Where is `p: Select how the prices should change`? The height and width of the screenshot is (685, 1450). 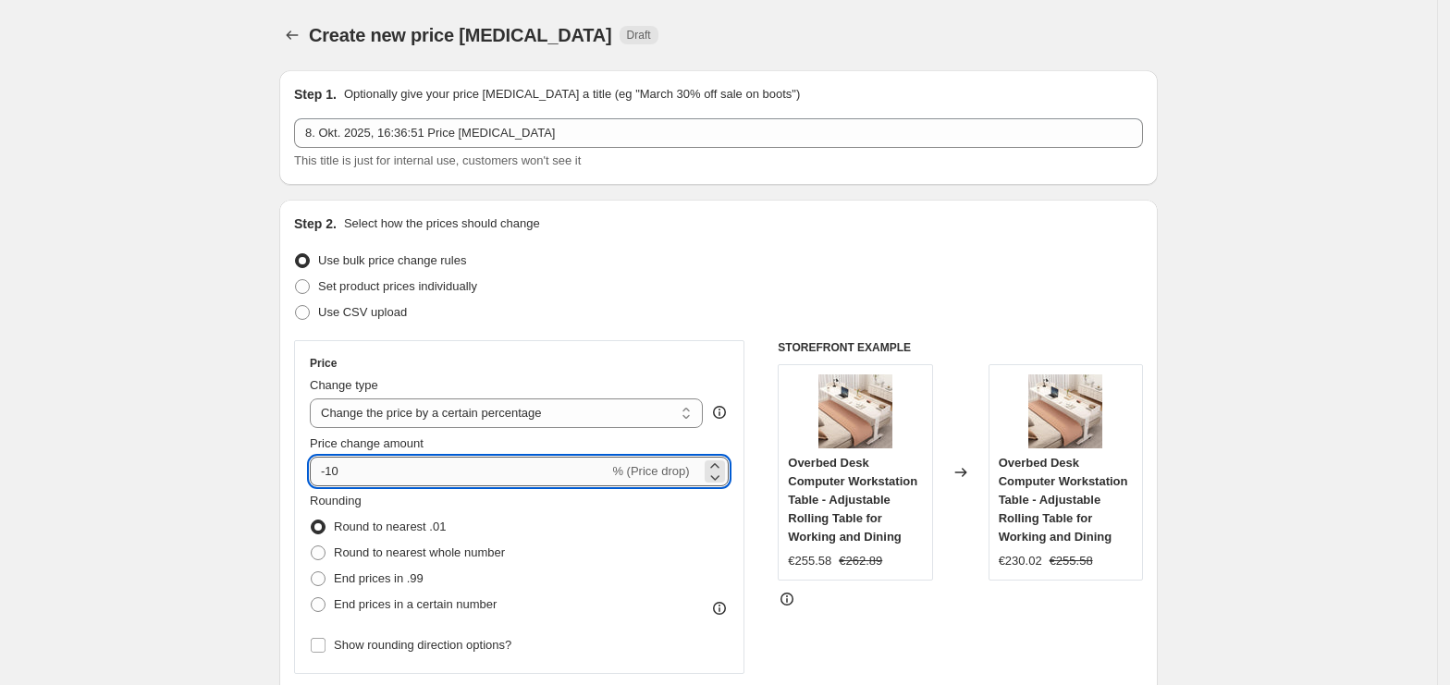 p: Select how the prices should change is located at coordinates (442, 224).